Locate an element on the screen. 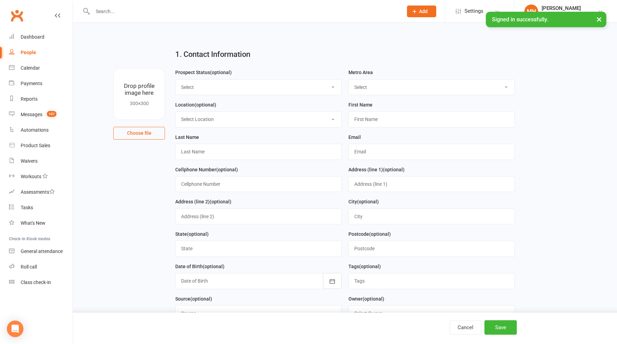 Image resolution: width=617 pixels, height=344 pixels. a: General attendance kiosk mode is located at coordinates (41, 251).